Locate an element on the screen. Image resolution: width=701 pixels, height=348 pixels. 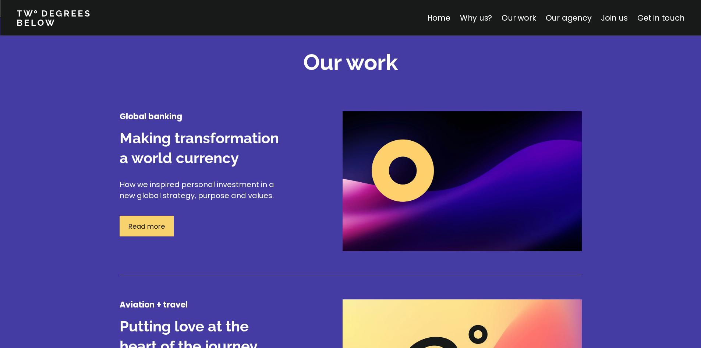
h3: Making transformation a world currency is located at coordinates (204, 148).